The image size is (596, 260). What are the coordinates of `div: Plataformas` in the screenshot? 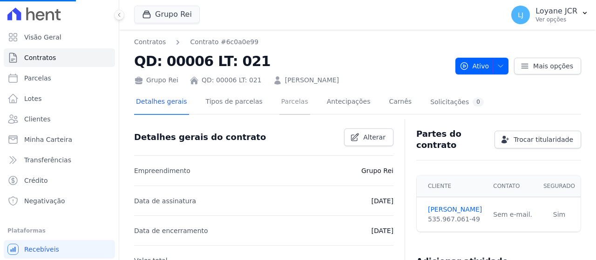 It's located at (59, 231).